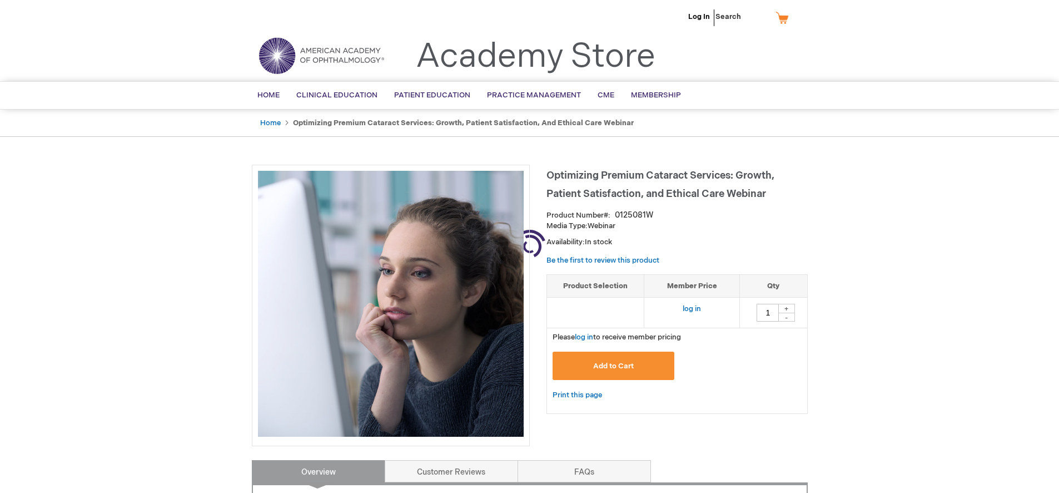 This screenshot has height=493, width=1059. Describe the element at coordinates (656, 95) in the screenshot. I see `a: Membership` at that location.